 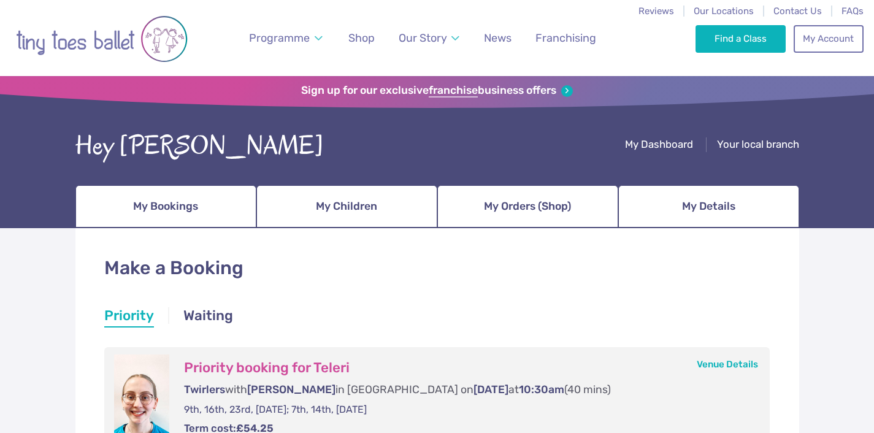 What do you see at coordinates (204, 389) in the screenshot?
I see `span: Twirlers` at bounding box center [204, 389].